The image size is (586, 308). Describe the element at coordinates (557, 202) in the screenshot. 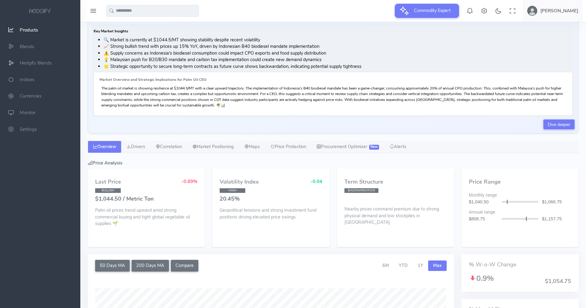

I see `div: $1,066.75` at that location.